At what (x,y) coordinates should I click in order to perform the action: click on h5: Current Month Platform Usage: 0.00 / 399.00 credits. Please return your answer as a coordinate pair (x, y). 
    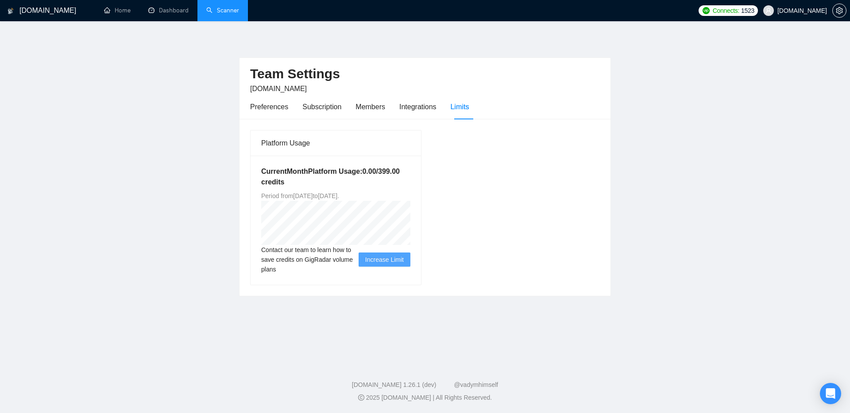
    Looking at the image, I should click on (335, 177).